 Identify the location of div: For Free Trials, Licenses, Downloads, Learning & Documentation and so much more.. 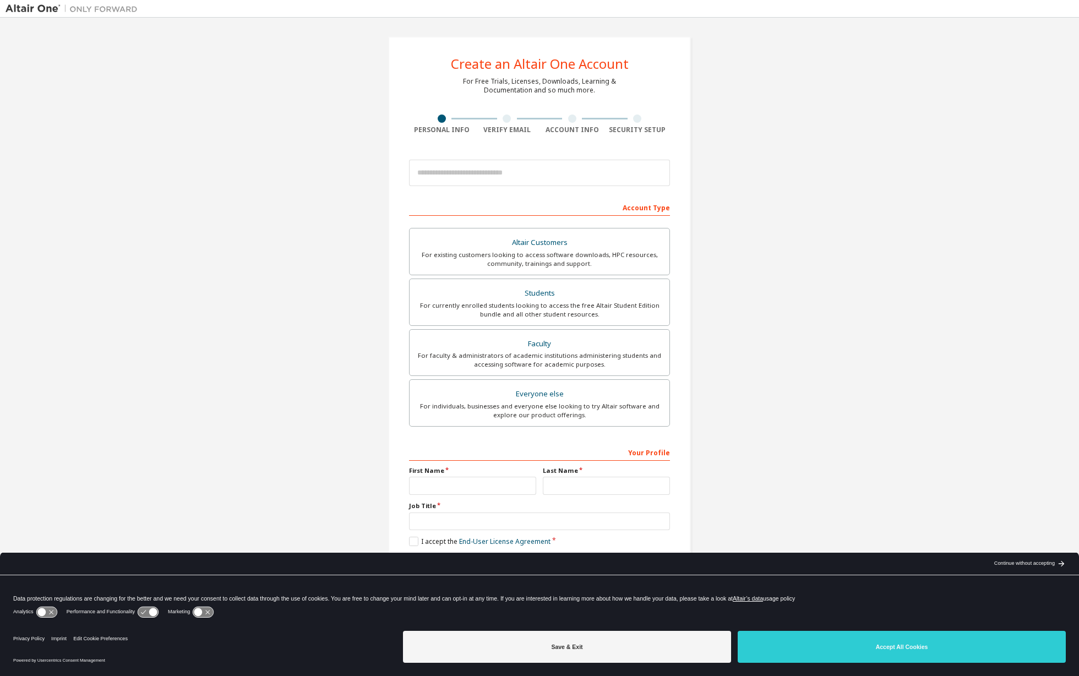
(540, 86).